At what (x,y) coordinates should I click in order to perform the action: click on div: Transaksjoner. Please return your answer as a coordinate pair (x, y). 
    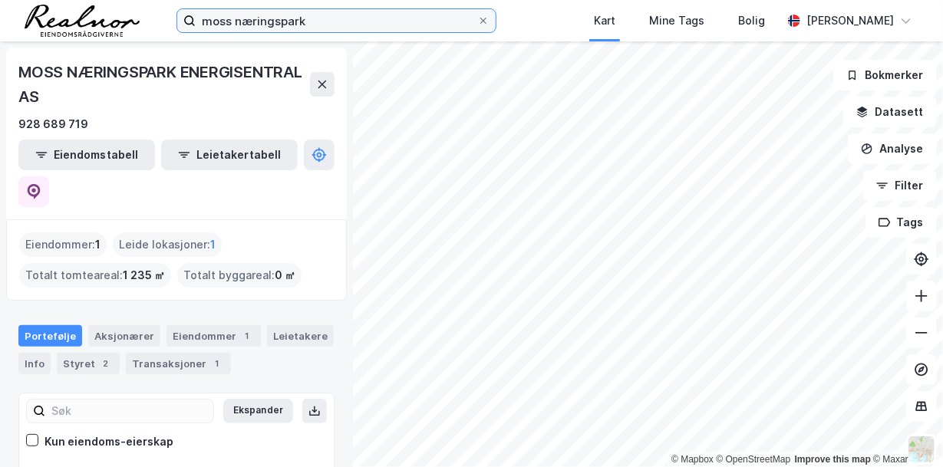
    Looking at the image, I should click on (178, 364).